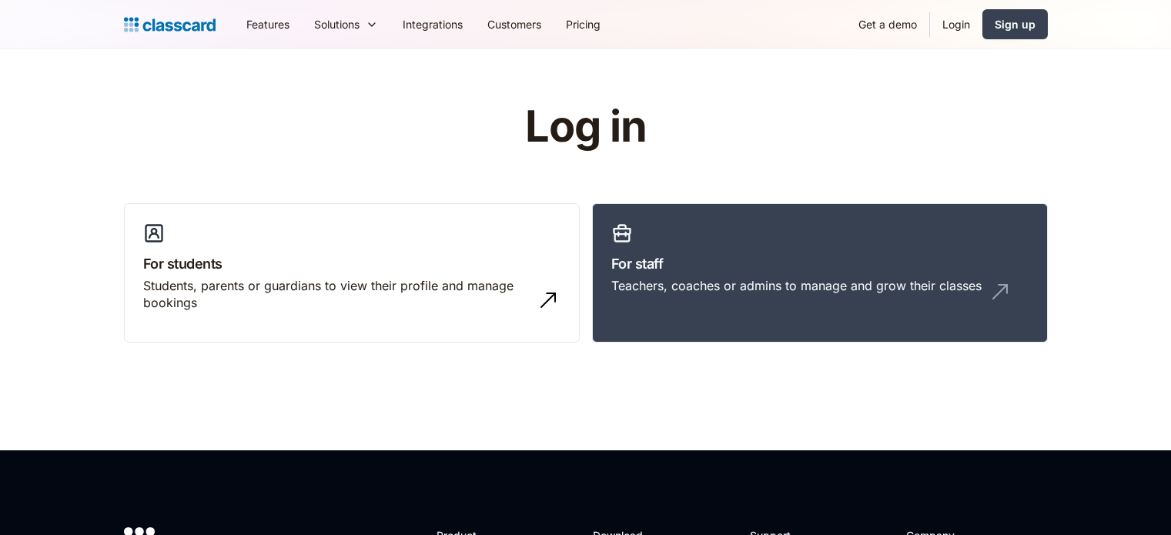  Describe the element at coordinates (169, 25) in the screenshot. I see `a: home` at that location.